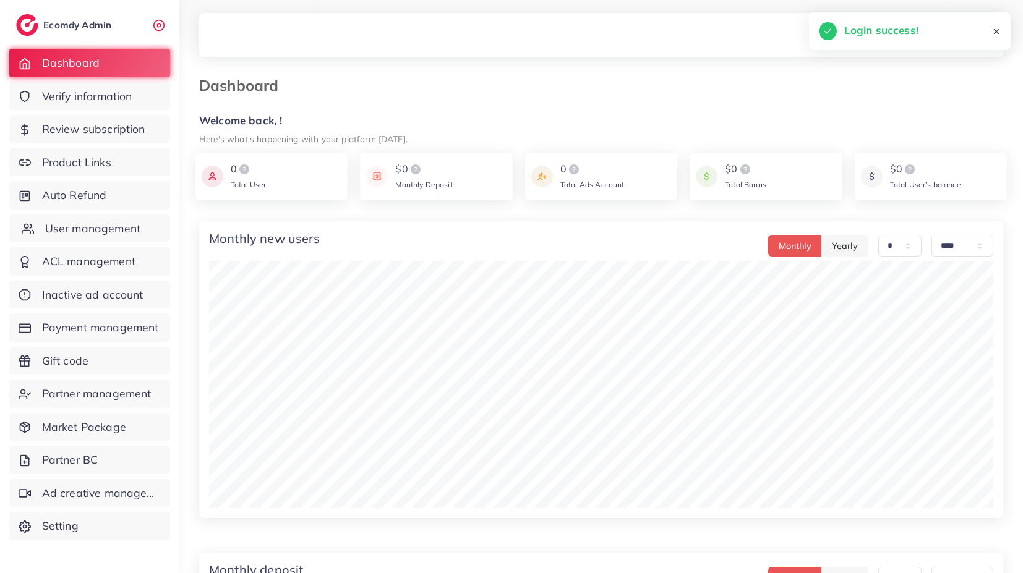 The height and width of the screenshot is (573, 1023). I want to click on span: ACL management, so click(88, 262).